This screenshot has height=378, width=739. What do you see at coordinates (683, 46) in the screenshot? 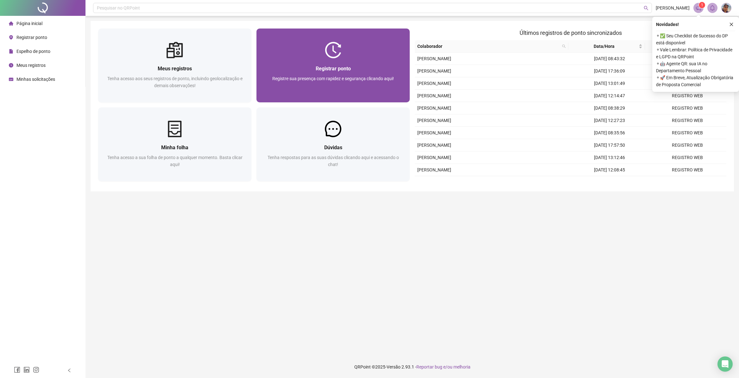
I see `th: Origem` at bounding box center [683, 46].